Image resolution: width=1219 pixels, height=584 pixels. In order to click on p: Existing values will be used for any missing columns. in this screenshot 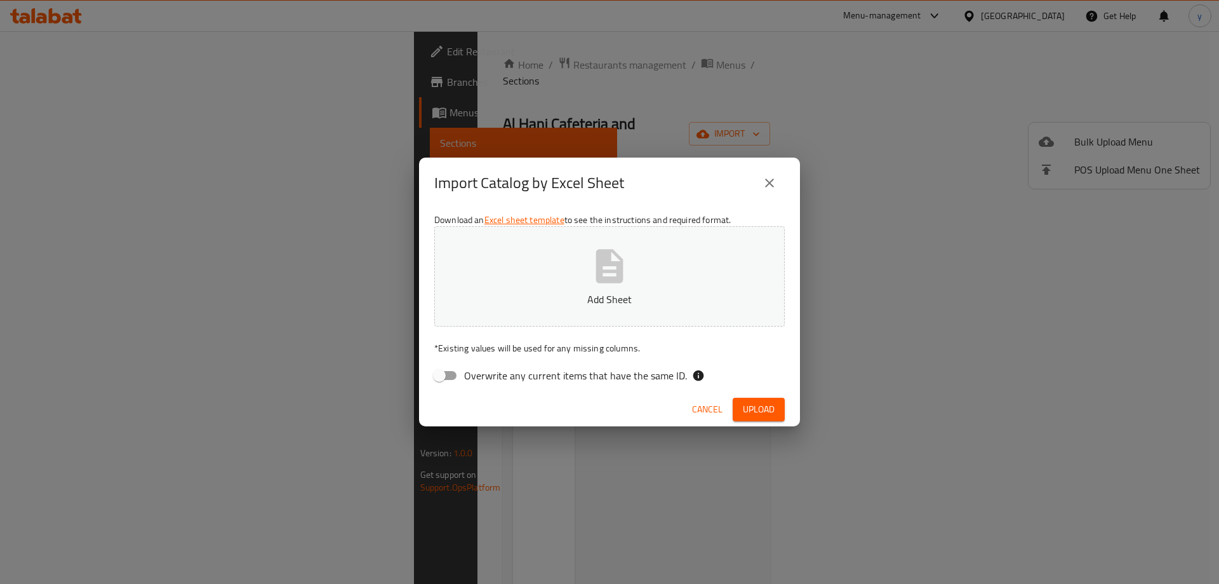, I will do `click(610, 348)`.